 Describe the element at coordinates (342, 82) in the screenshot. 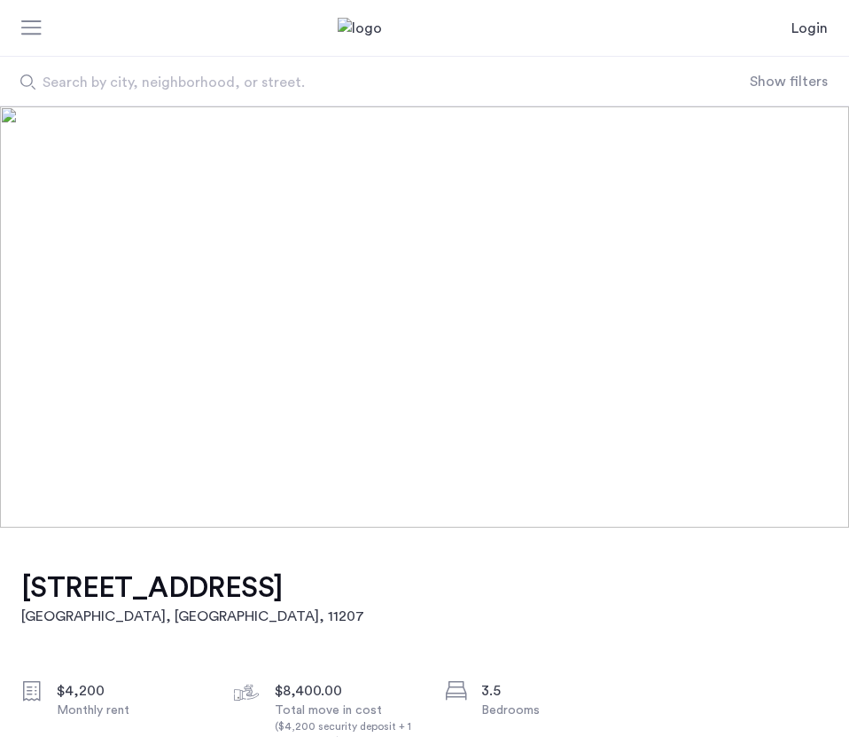

I see `span: Search by city, neighborhood, or street.` at that location.